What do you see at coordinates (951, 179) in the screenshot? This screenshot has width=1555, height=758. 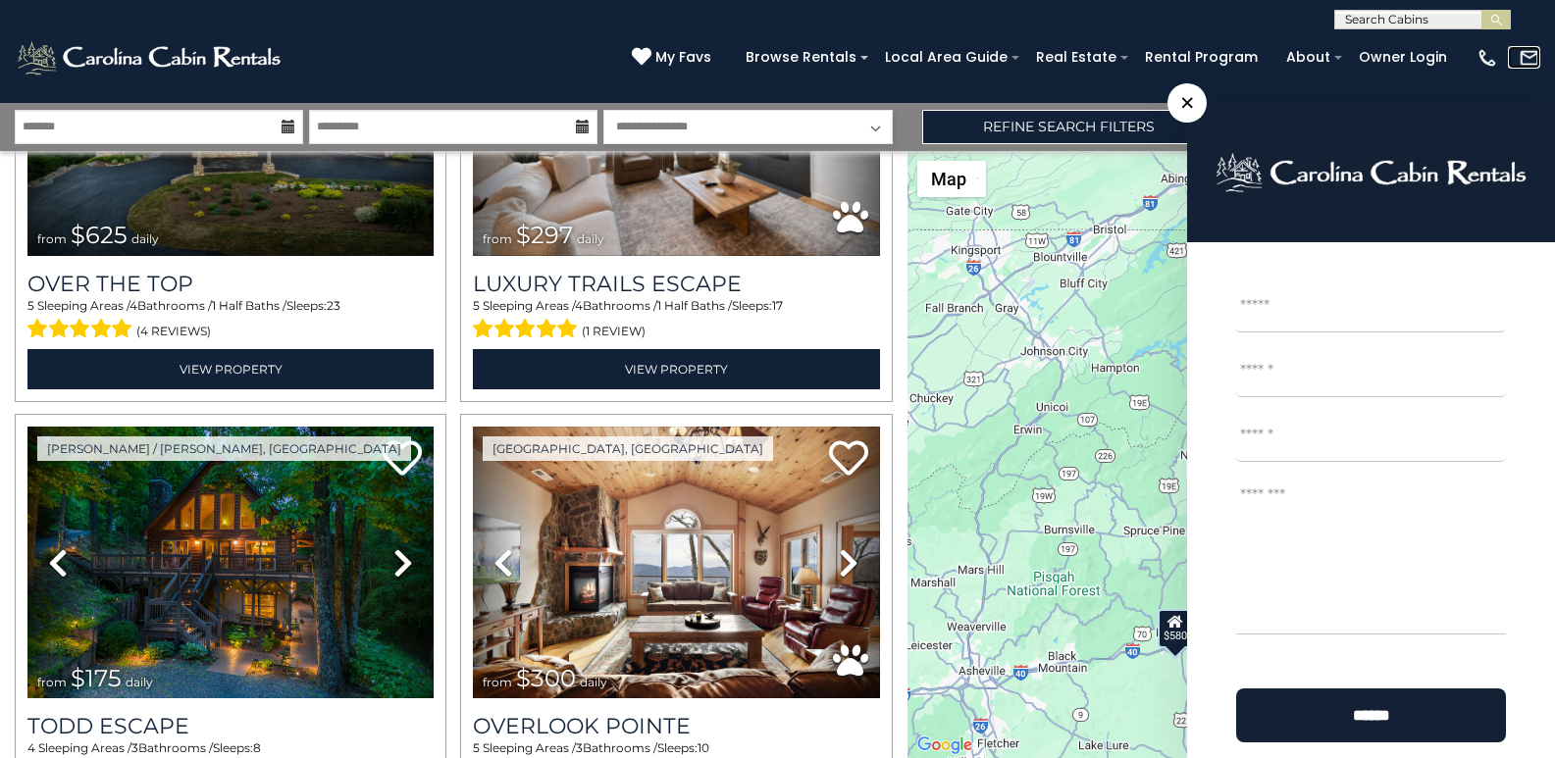 I see `button: Change map style` at bounding box center [951, 179].